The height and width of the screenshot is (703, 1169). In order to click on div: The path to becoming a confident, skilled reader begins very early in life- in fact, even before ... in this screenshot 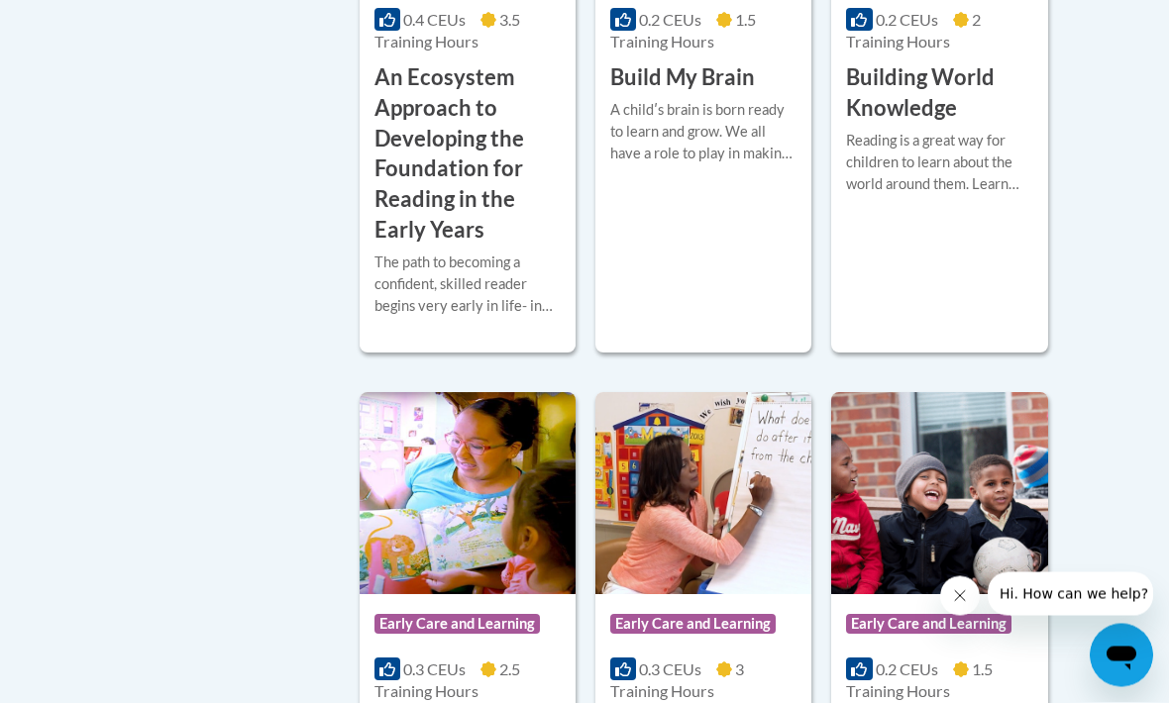, I will do `click(467, 285)`.